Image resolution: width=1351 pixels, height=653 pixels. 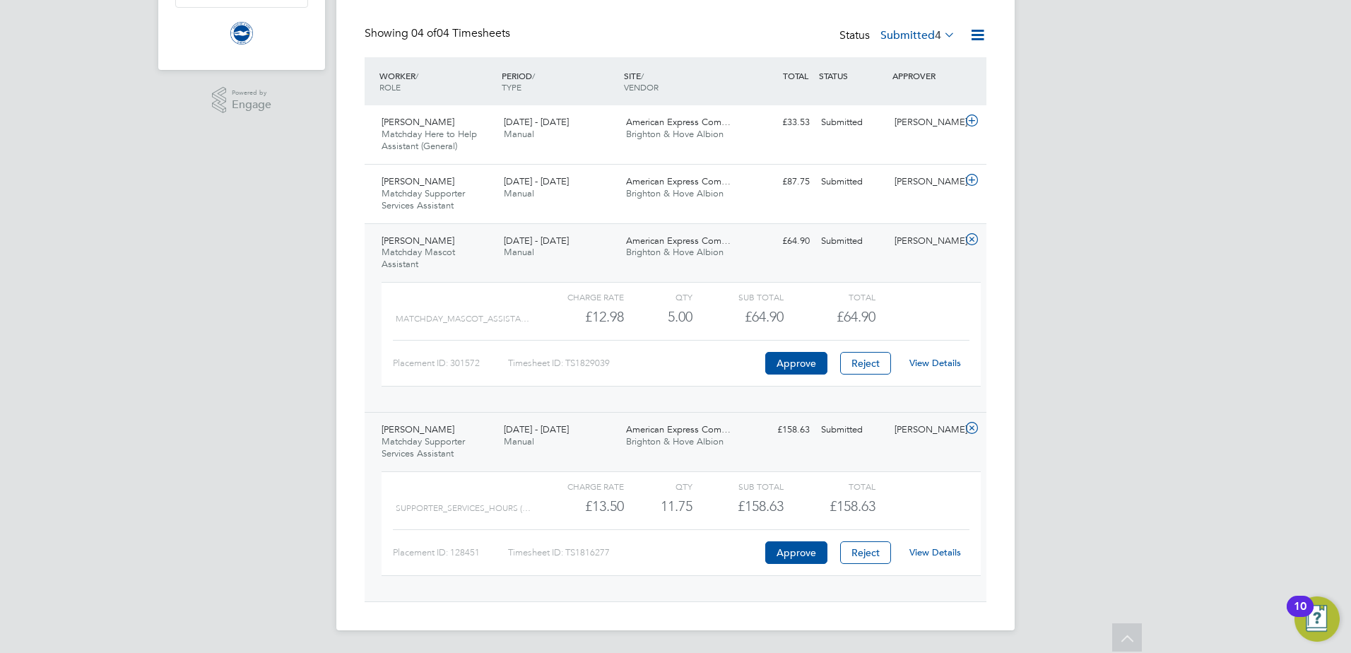 What do you see at coordinates (918, 35) in the screenshot?
I see `label: Submitted` at bounding box center [918, 35].